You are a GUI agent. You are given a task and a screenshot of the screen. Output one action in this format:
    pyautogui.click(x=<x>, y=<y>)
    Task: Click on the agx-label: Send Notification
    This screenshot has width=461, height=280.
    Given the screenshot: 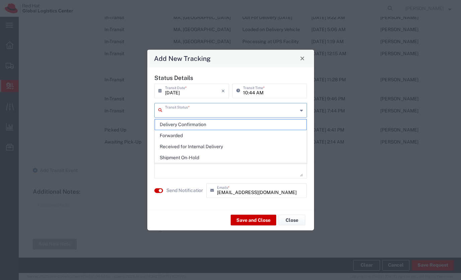 What is the action you would take?
    pyautogui.click(x=184, y=190)
    